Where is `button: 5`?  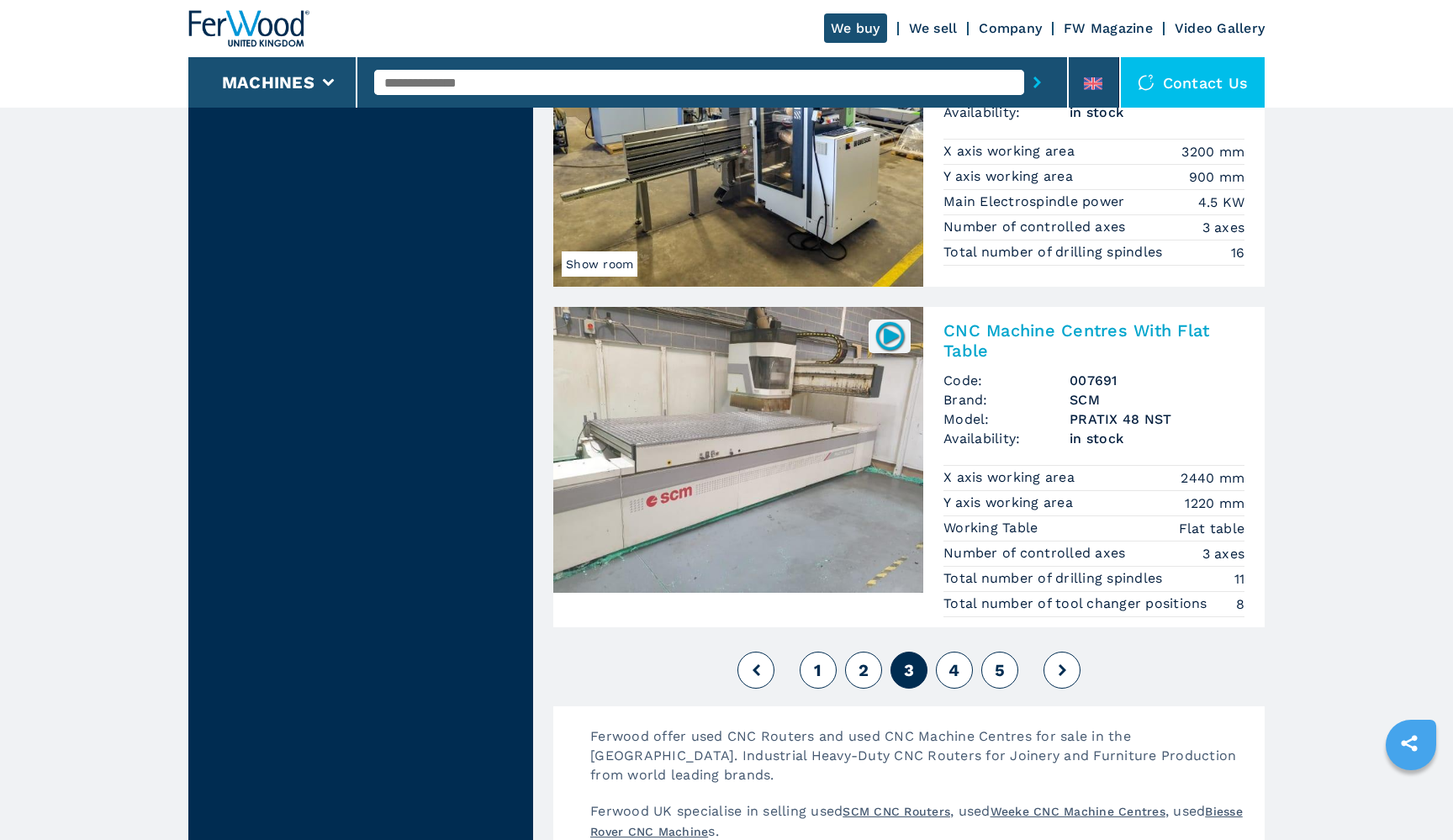
button: 5 is located at coordinates (1000, 670).